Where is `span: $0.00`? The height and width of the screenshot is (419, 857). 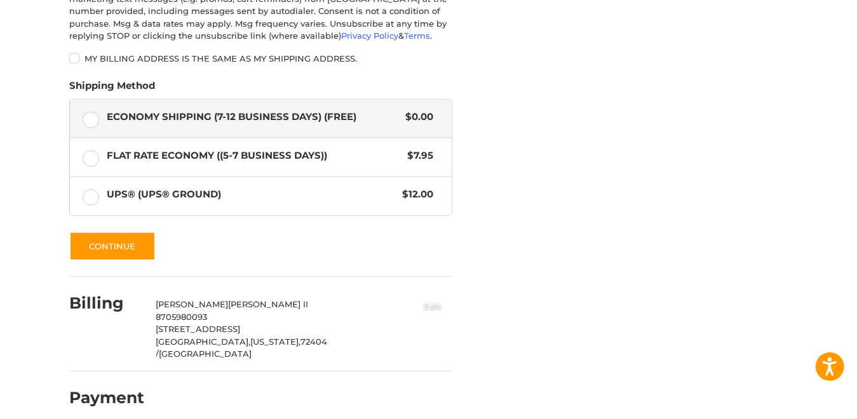 span: $0.00 is located at coordinates (416, 117).